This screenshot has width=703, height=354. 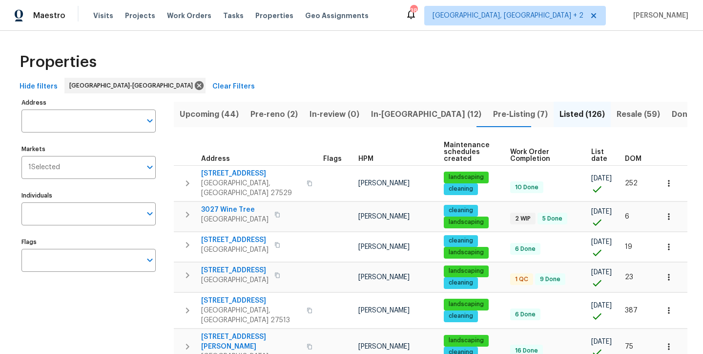 What do you see at coordinates (582, 114) in the screenshot?
I see `span: Listed (126)` at bounding box center [582, 114].